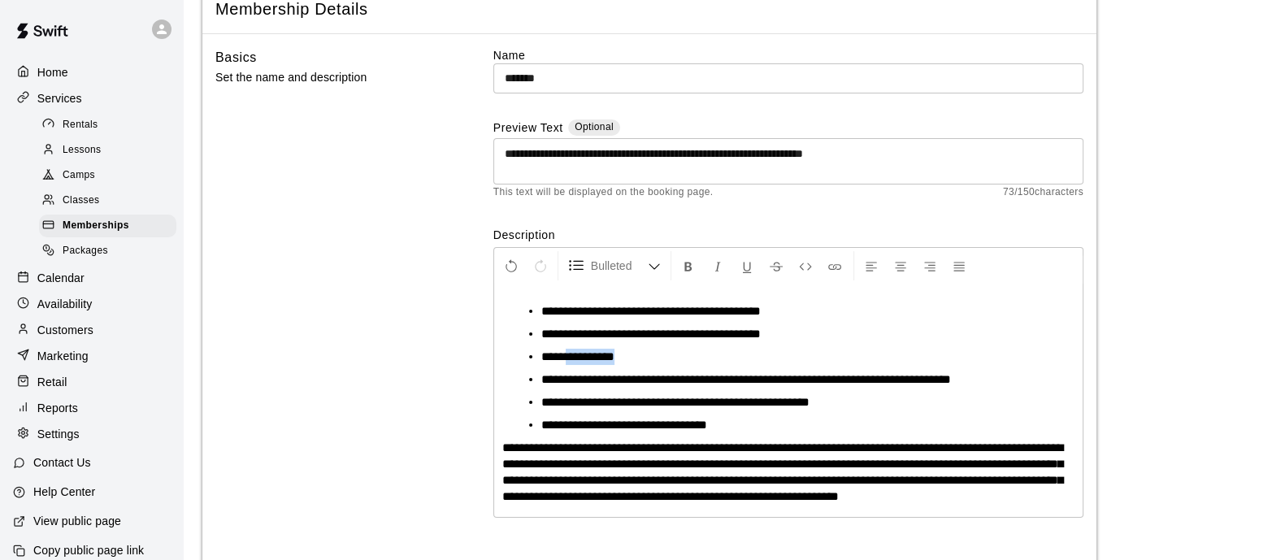 This screenshot has height=560, width=1285. What do you see at coordinates (53, 72) in the screenshot?
I see `p: Home` at bounding box center [53, 72].